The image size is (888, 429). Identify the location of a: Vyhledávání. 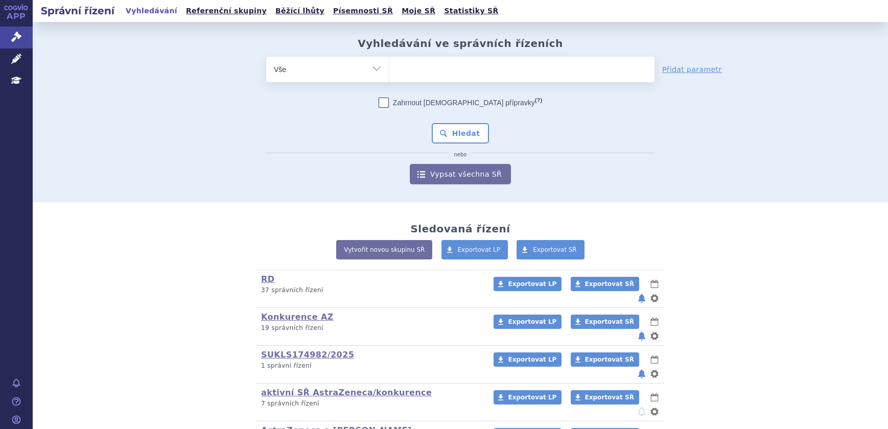
(151, 11).